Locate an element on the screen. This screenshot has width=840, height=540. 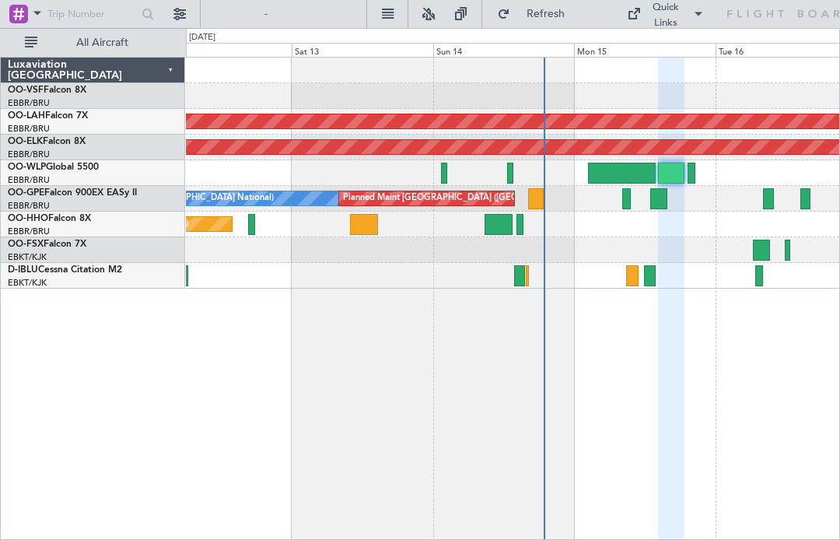
span: OO-WLP is located at coordinates (26, 167).